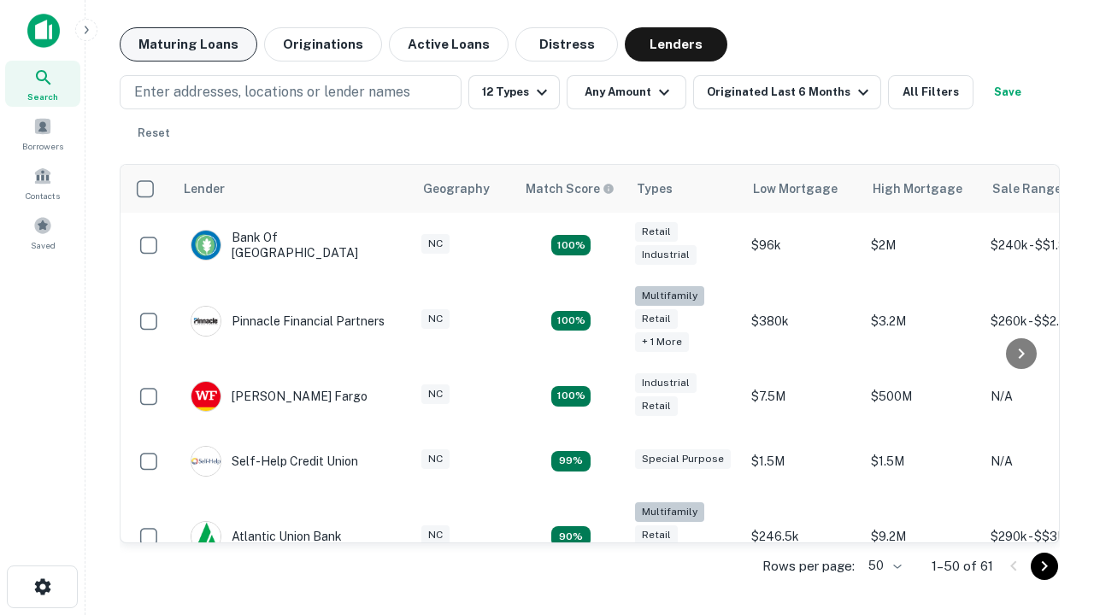  I want to click on div: Atlantic Union Bank, so click(266, 537).